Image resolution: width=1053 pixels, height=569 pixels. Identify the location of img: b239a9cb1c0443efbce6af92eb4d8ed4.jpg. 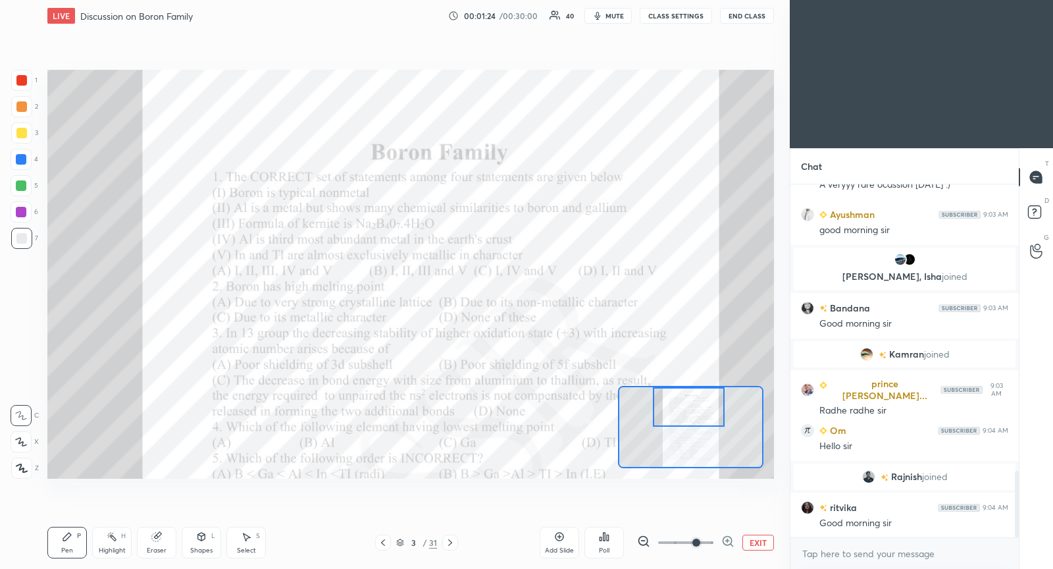
(808, 308).